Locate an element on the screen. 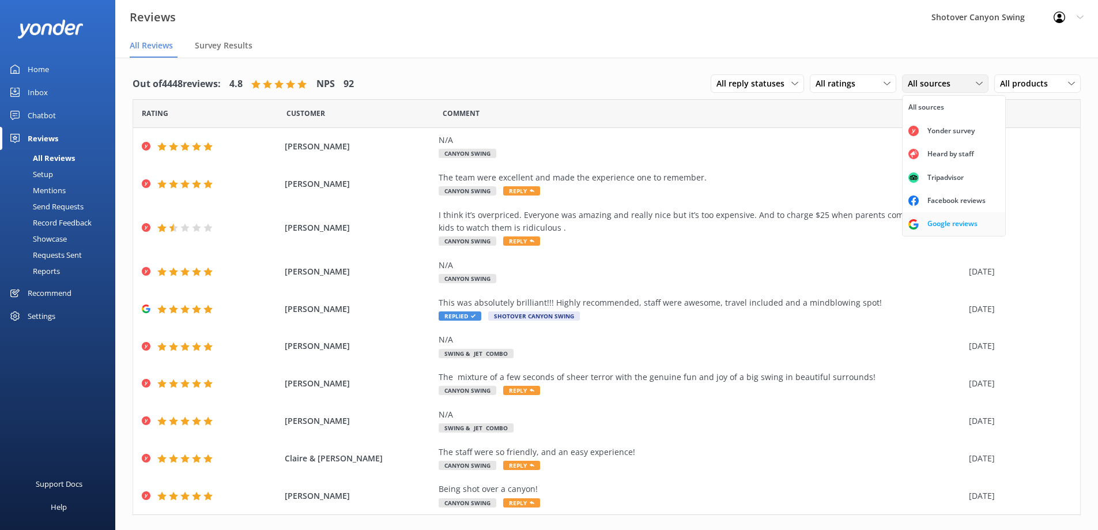  div: Heard by staff is located at coordinates (951, 154).